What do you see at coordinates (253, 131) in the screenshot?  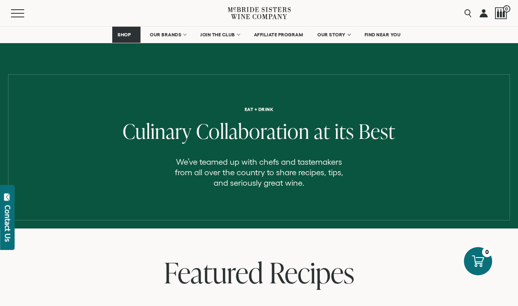 I see `span: Collaboration` at bounding box center [253, 131].